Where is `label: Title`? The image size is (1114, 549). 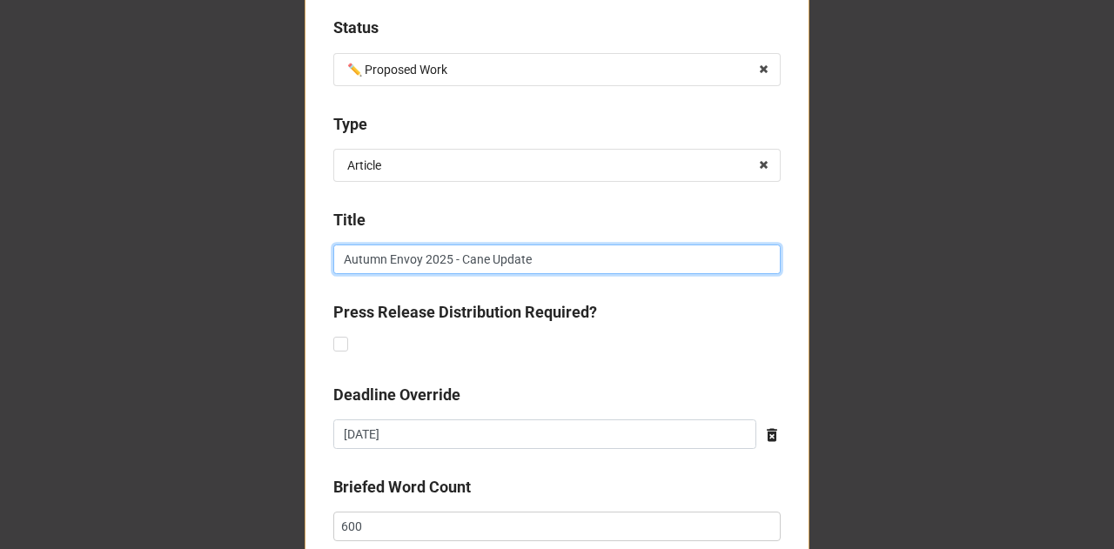 label: Title is located at coordinates (349, 220).